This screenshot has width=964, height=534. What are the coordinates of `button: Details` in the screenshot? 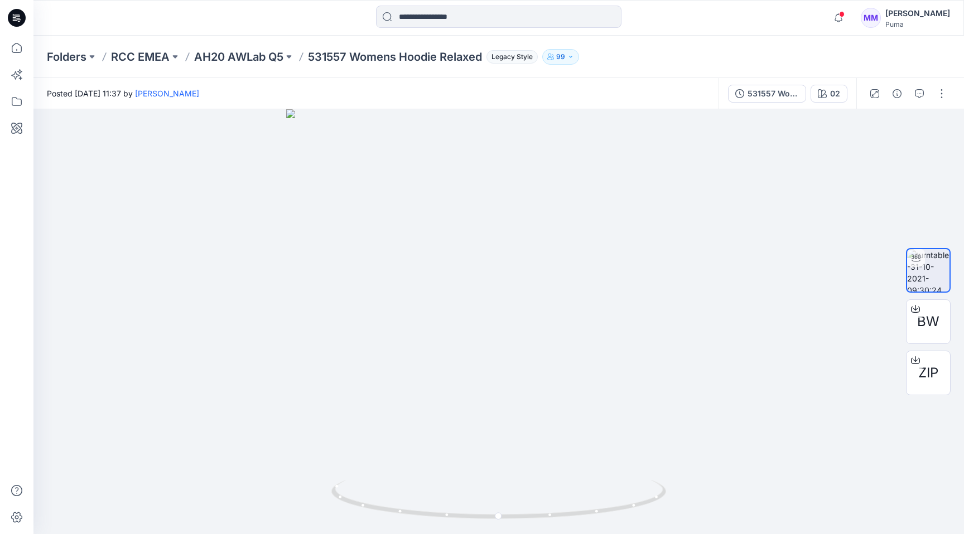 It's located at (897, 94).